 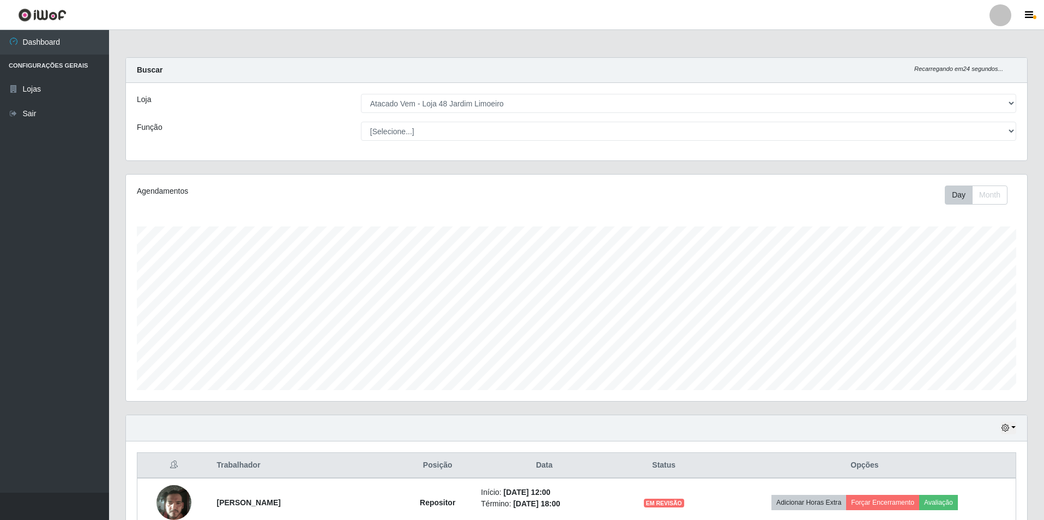 I want to click on th: Status, so click(x=663, y=465).